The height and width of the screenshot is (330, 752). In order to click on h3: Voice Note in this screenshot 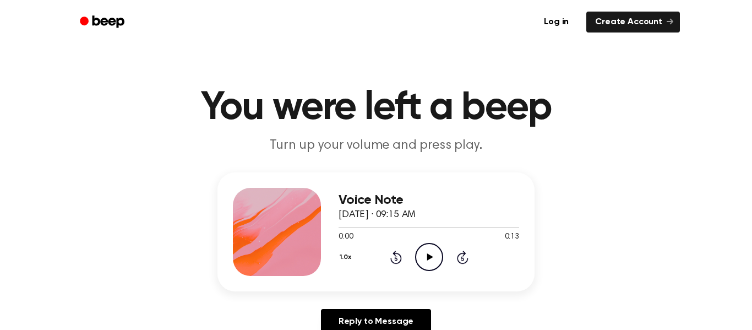, I will do `click(429, 200)`.